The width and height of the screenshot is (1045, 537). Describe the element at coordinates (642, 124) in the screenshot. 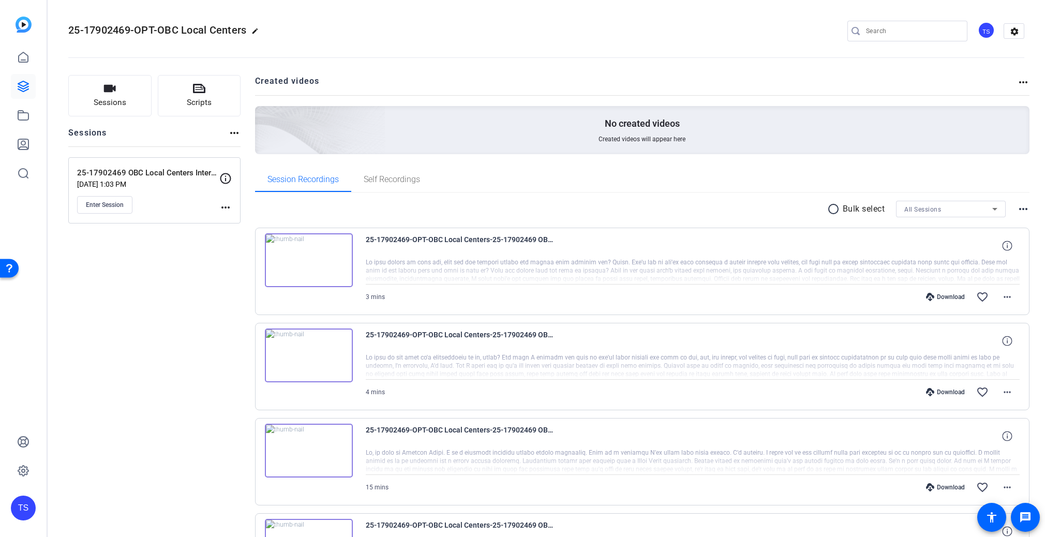

I see `p: No created videos` at that location.